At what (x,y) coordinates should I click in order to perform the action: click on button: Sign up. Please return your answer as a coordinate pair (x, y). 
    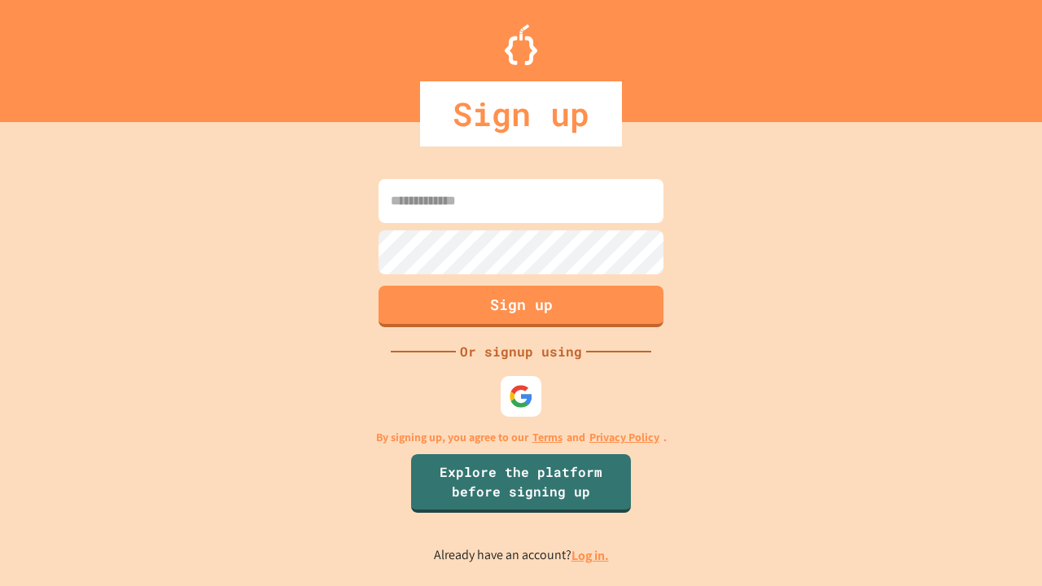
    Looking at the image, I should click on (521, 306).